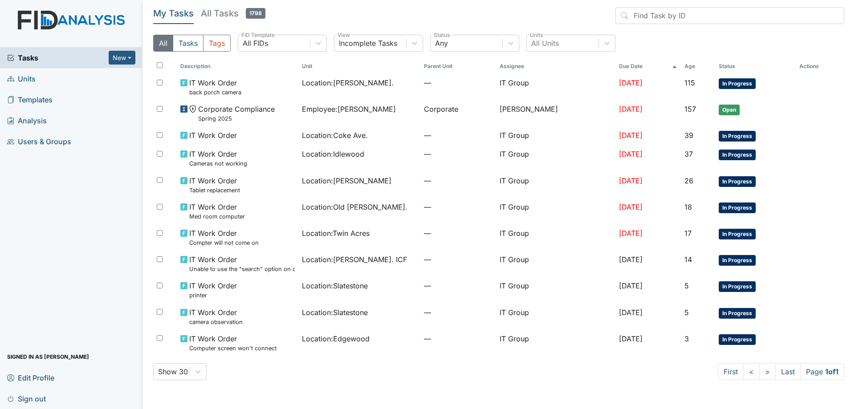 The image size is (855, 409). What do you see at coordinates (213, 295) in the screenshot?
I see `small: printer` at bounding box center [213, 295].